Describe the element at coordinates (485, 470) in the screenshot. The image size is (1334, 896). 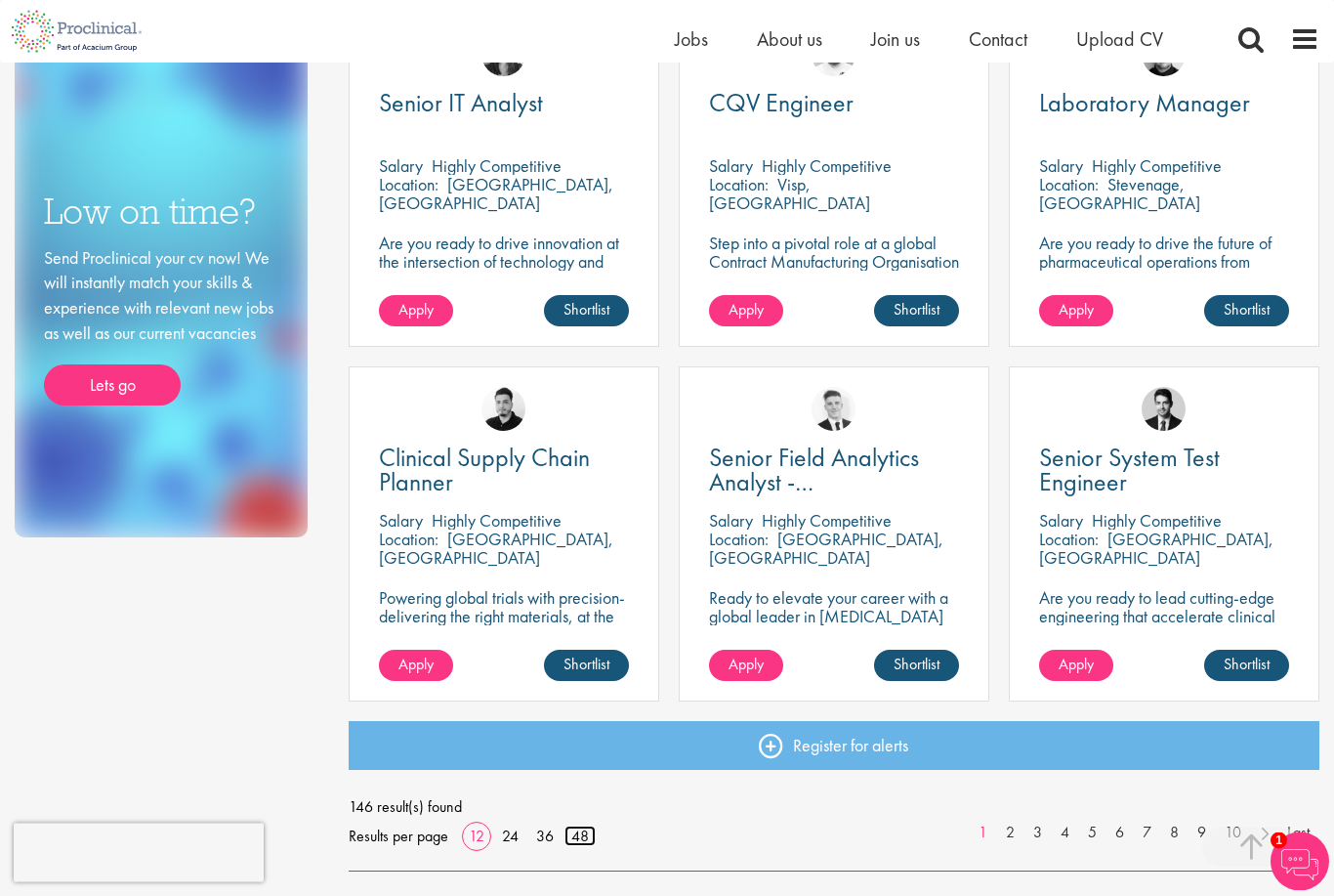
I see `span: Clinical Supply Chain Planner` at that location.